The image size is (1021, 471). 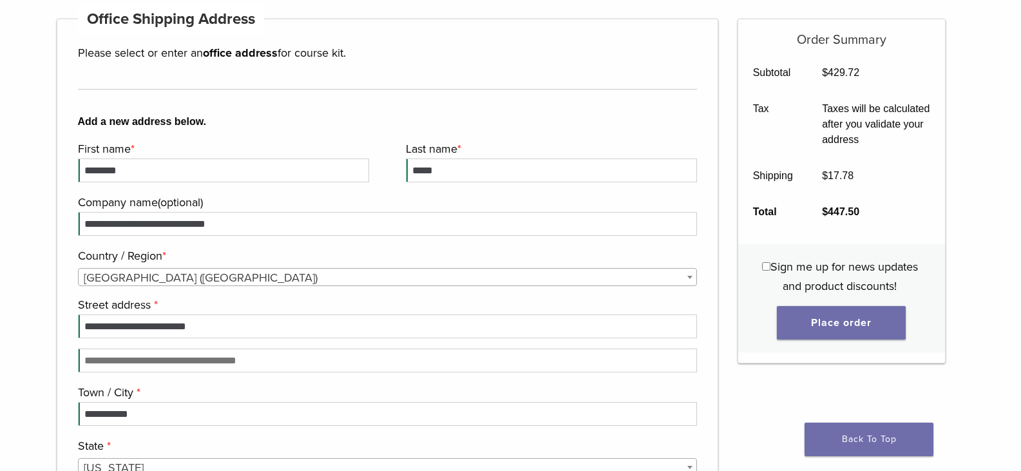 What do you see at coordinates (388, 122) in the screenshot?
I see `b: Add a new address below.` at bounding box center [388, 122].